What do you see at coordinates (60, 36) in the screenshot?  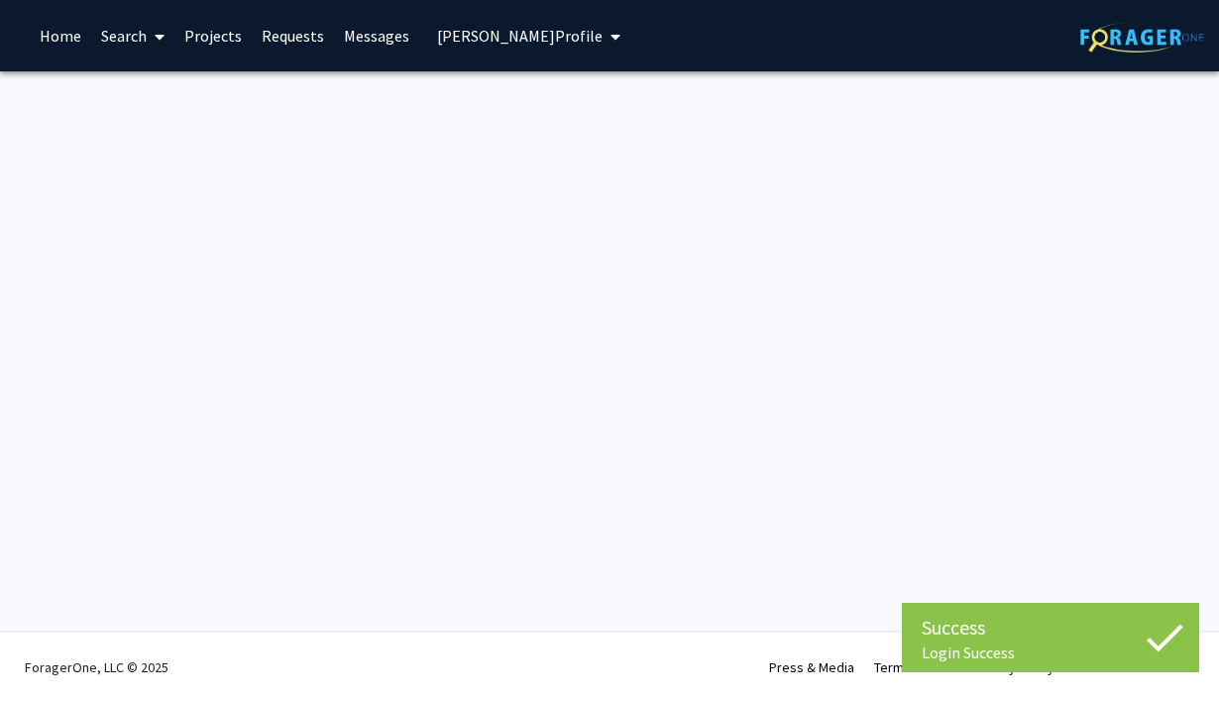 I see `a: Home` at bounding box center [60, 36].